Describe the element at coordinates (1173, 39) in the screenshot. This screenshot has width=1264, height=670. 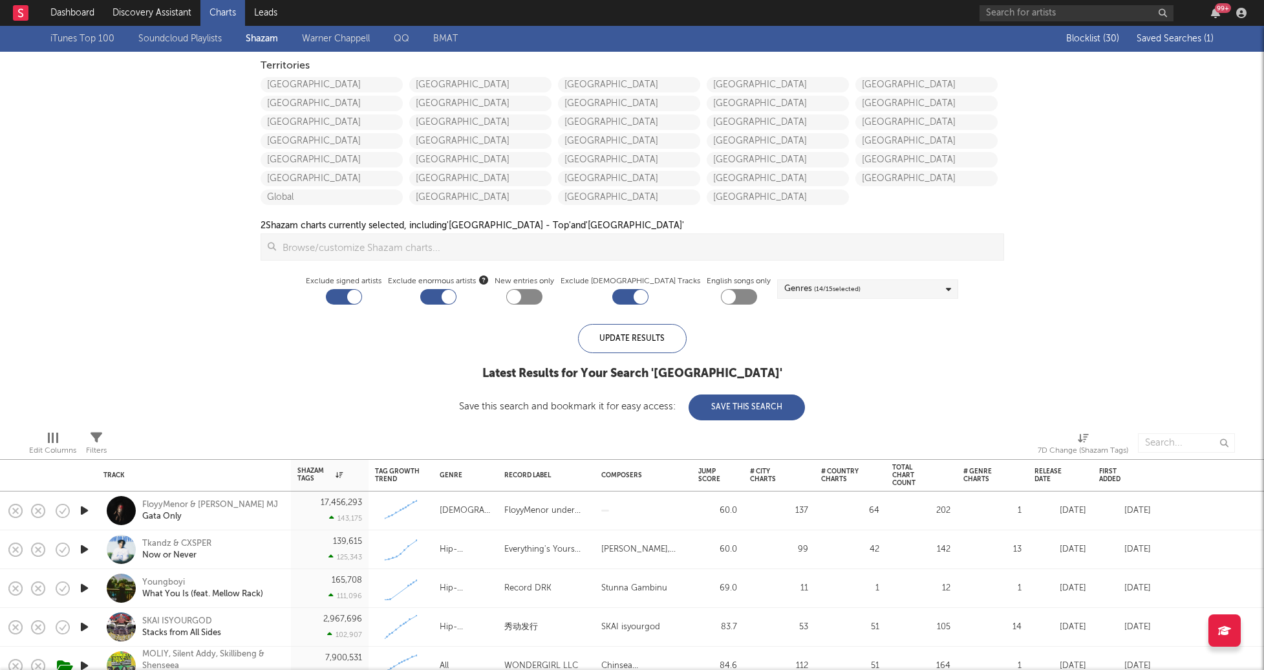
I see `button: Saved Searches (1)` at that location.